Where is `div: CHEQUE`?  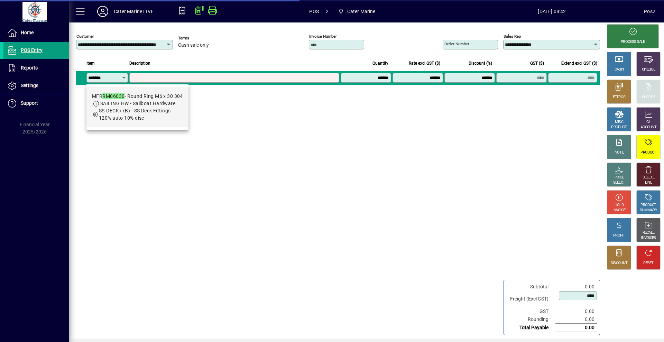 div: CHEQUE is located at coordinates (648, 69).